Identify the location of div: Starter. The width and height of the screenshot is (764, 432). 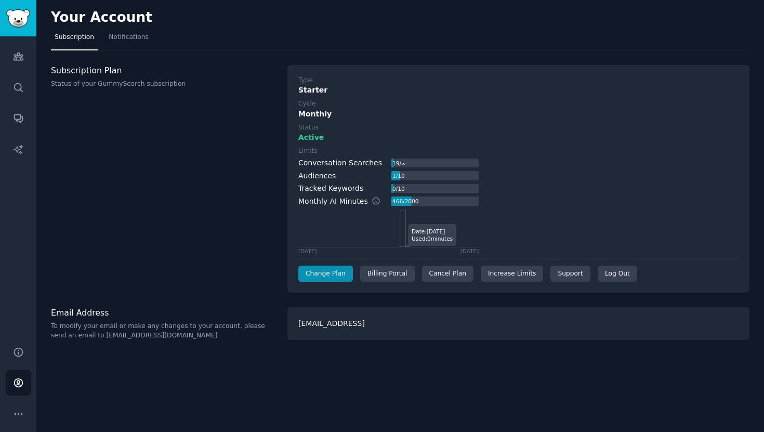
(518, 90).